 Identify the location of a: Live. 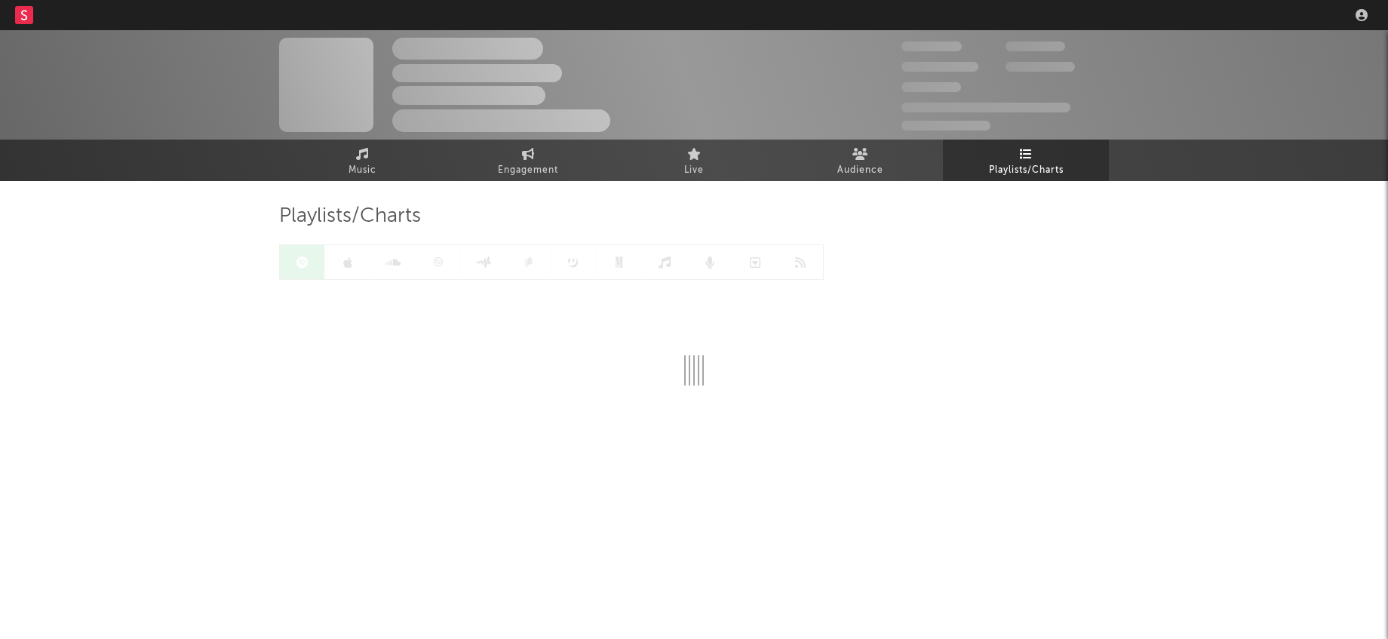
(694, 160).